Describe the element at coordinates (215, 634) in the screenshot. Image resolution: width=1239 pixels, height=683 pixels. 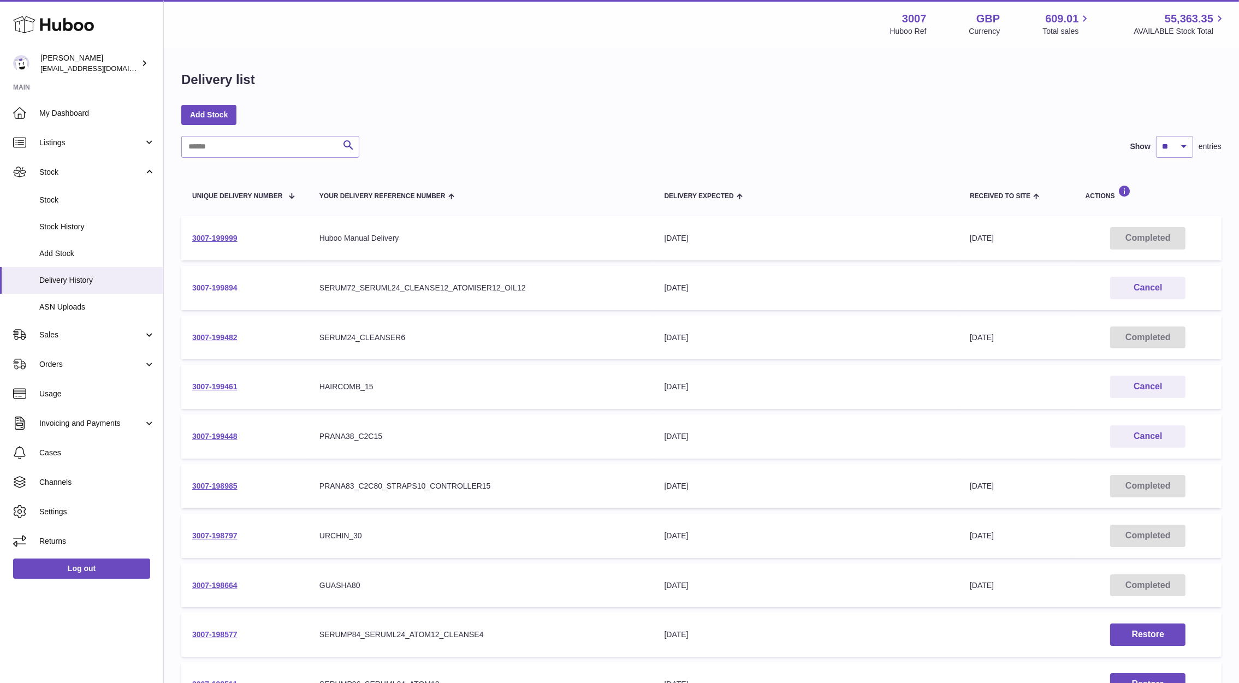
I see `a: 3007-198577` at that location.